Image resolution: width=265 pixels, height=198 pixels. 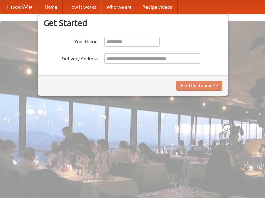 What do you see at coordinates (20, 7) in the screenshot?
I see `a: FoodMe` at bounding box center [20, 7].